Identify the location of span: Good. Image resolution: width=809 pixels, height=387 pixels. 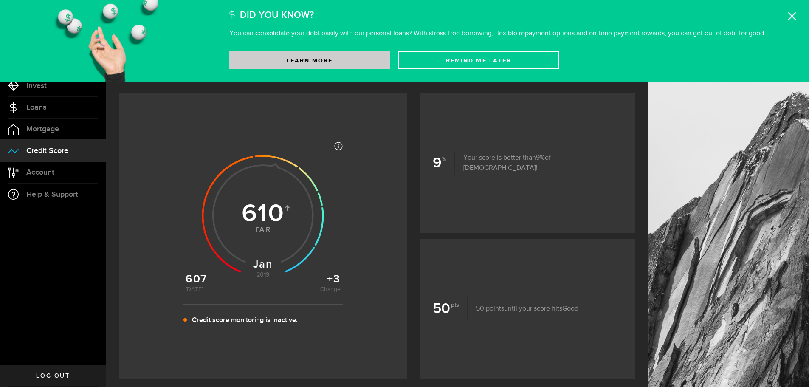
(570, 309).